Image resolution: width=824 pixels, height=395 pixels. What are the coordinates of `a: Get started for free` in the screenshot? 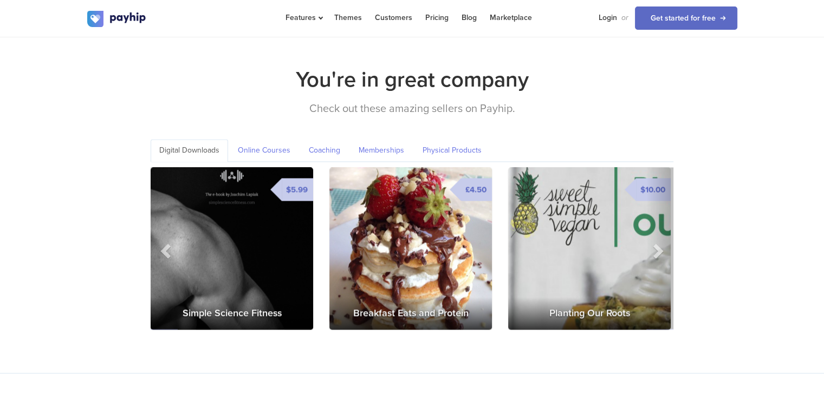 It's located at (686, 18).